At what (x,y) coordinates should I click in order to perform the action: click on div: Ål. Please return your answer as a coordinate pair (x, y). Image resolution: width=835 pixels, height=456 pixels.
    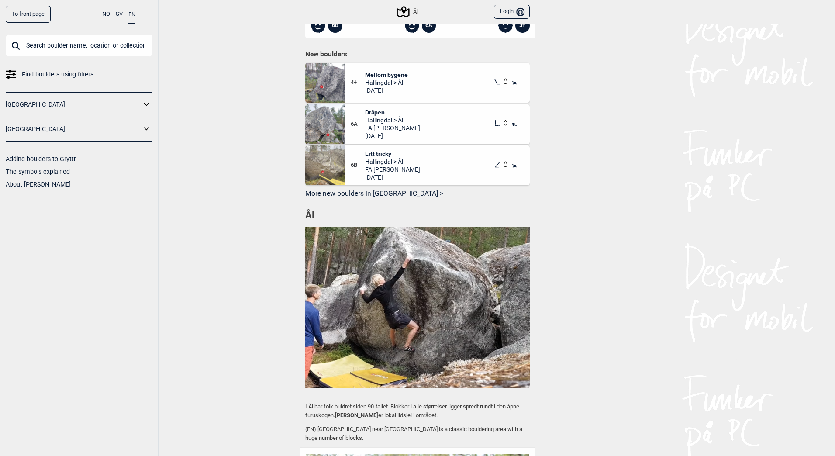
    Looking at the image, I should click on (407, 12).